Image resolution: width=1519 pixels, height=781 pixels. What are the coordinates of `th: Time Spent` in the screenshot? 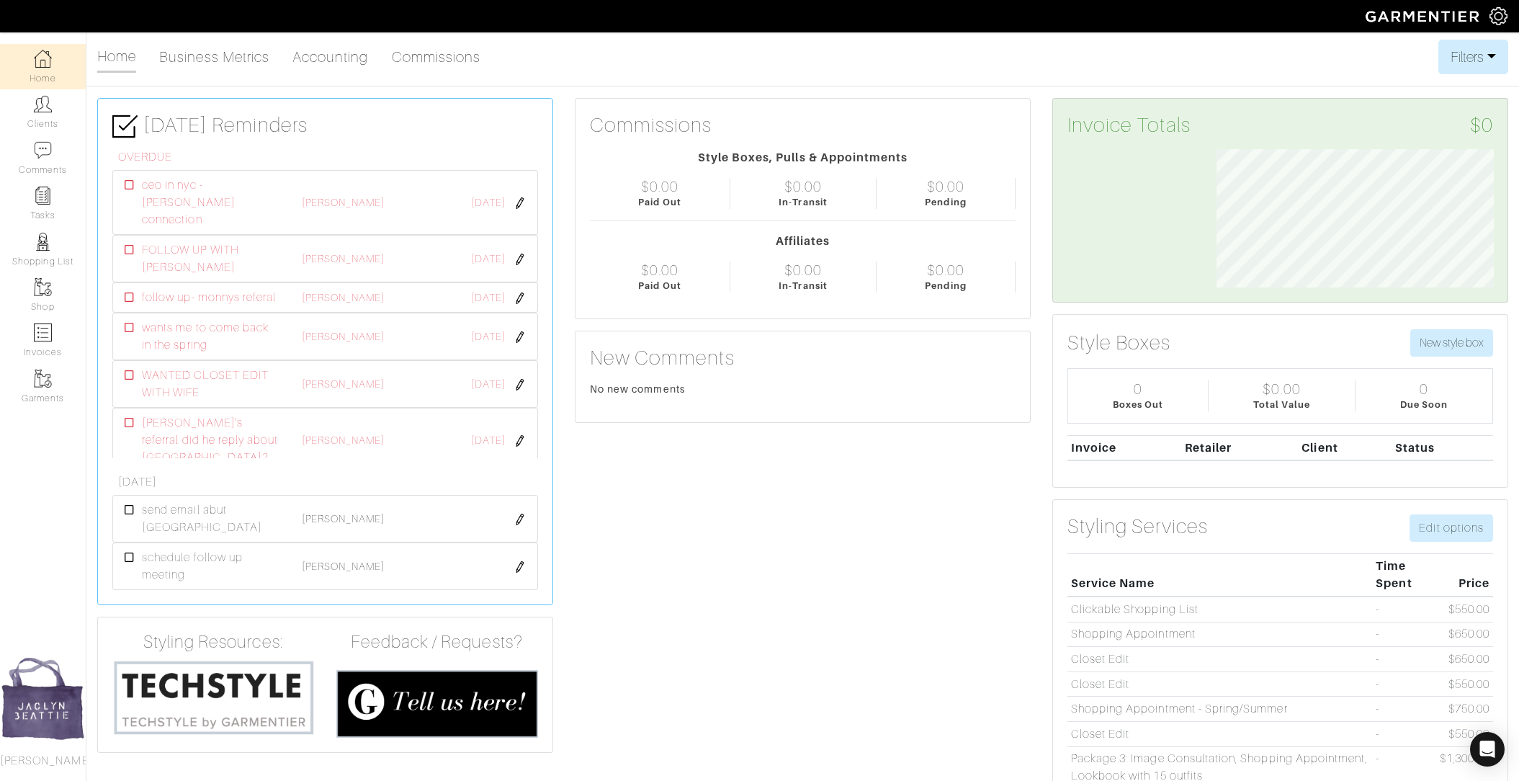 It's located at (1404, 575).